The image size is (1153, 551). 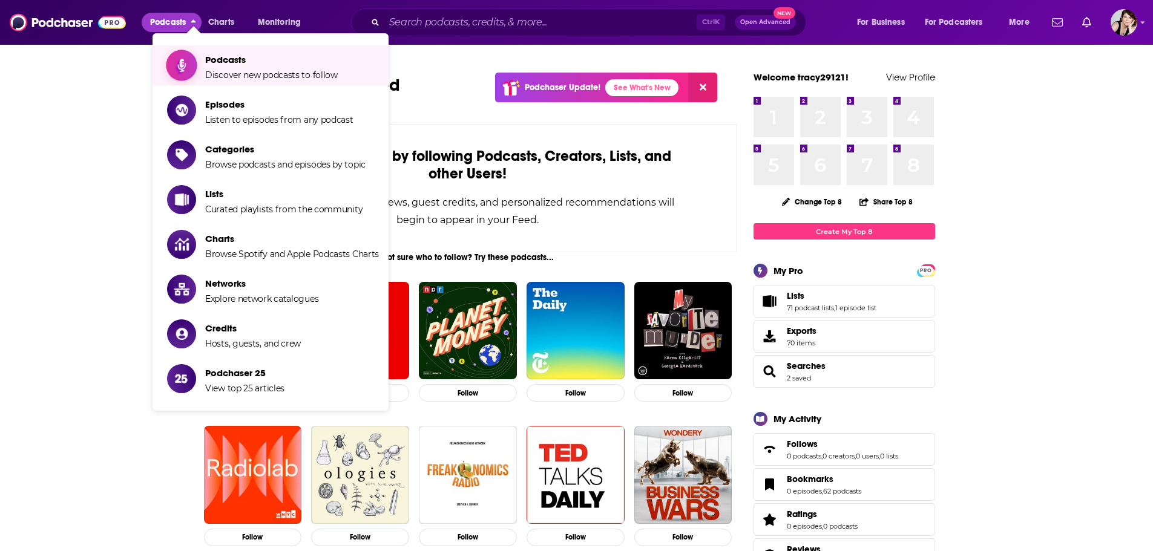 What do you see at coordinates (804, 527) in the screenshot?
I see `a: 0 episodes` at bounding box center [804, 527].